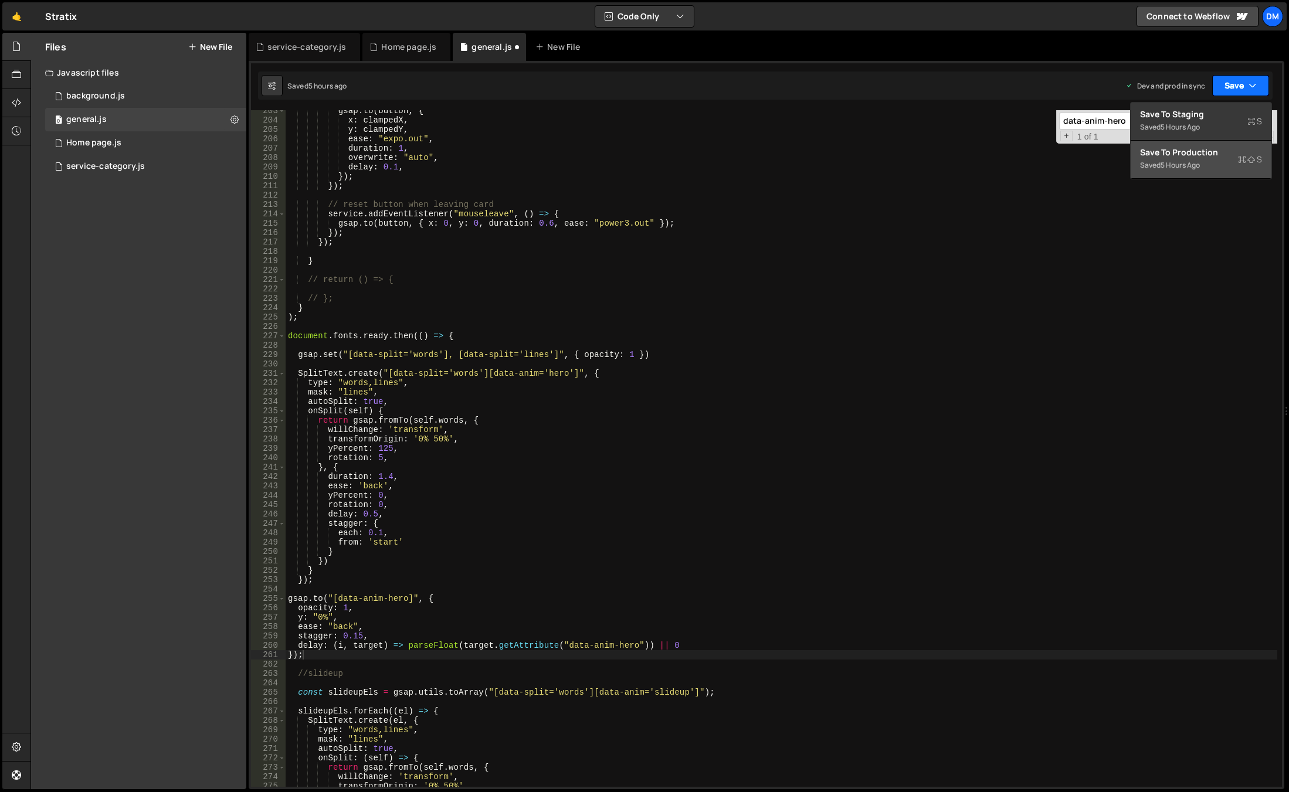  I want to click on div: 240, so click(268, 458).